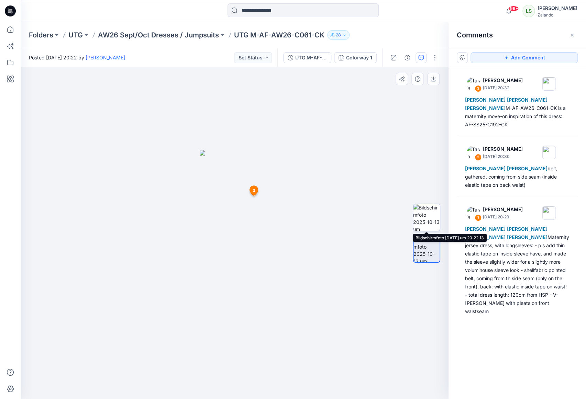 The width and height of the screenshot is (586, 399). Describe the element at coordinates (76, 35) in the screenshot. I see `p: UTG` at that location.